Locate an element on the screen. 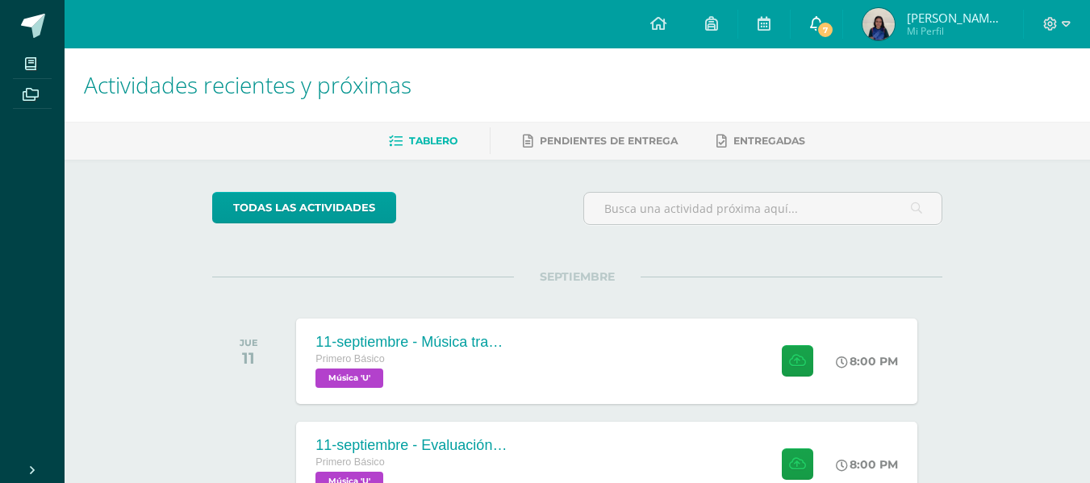 This screenshot has width=1090, height=483. span: Tablero is located at coordinates (433, 140).